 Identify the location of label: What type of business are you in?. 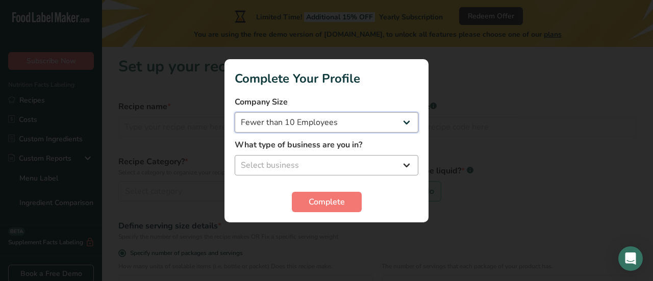
(326, 145).